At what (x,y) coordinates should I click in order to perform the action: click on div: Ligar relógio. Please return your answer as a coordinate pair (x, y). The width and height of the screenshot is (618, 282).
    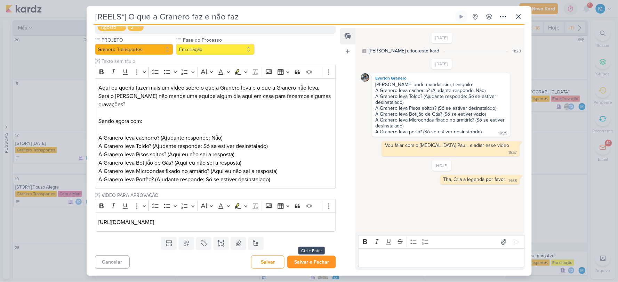
    Looking at the image, I should click on (462, 17).